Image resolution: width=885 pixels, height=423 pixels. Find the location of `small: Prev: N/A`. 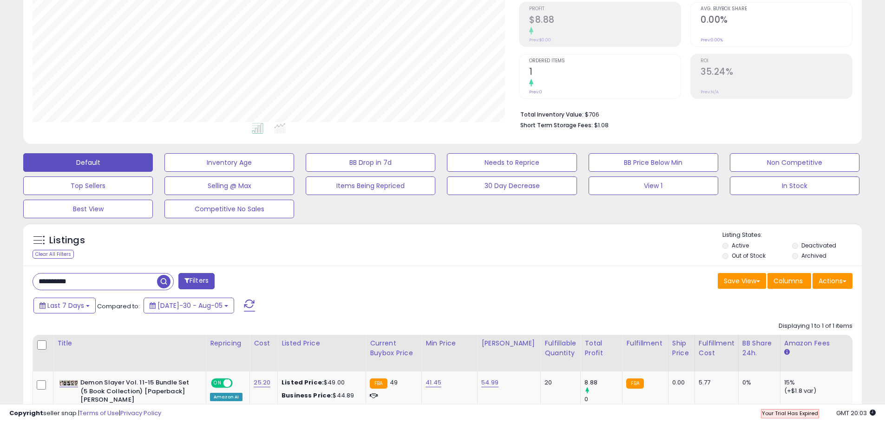

small: Prev: N/A is located at coordinates (710, 92).